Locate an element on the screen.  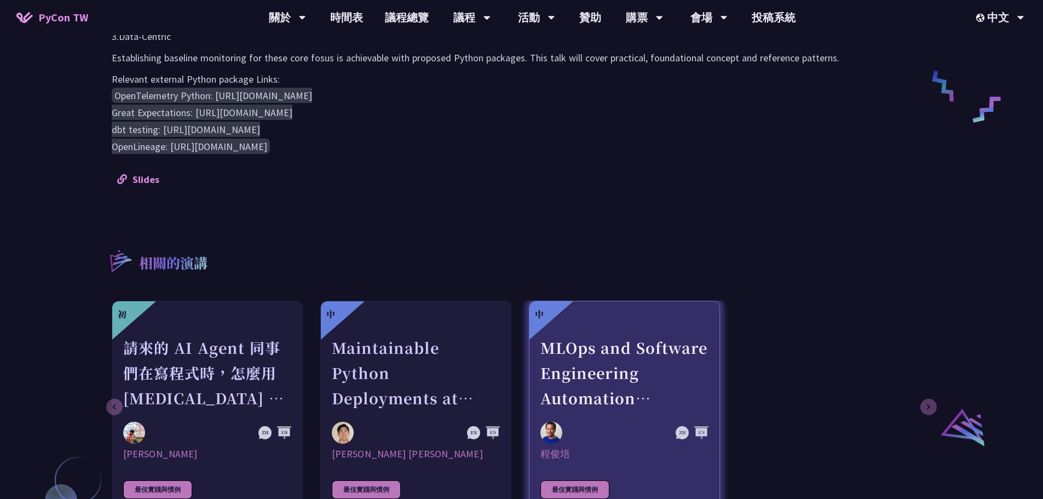
img: Home icon of PyCon TW 2025 is located at coordinates (25, 18).